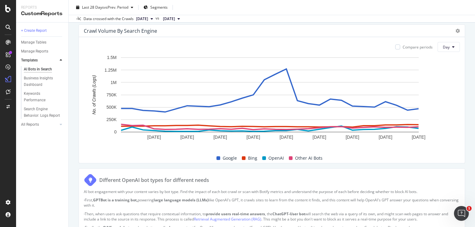 Image resolution: width=475 pixels, height=227 pixels. Describe the element at coordinates (114, 83) in the screenshot. I see `text: 1M` at that location.